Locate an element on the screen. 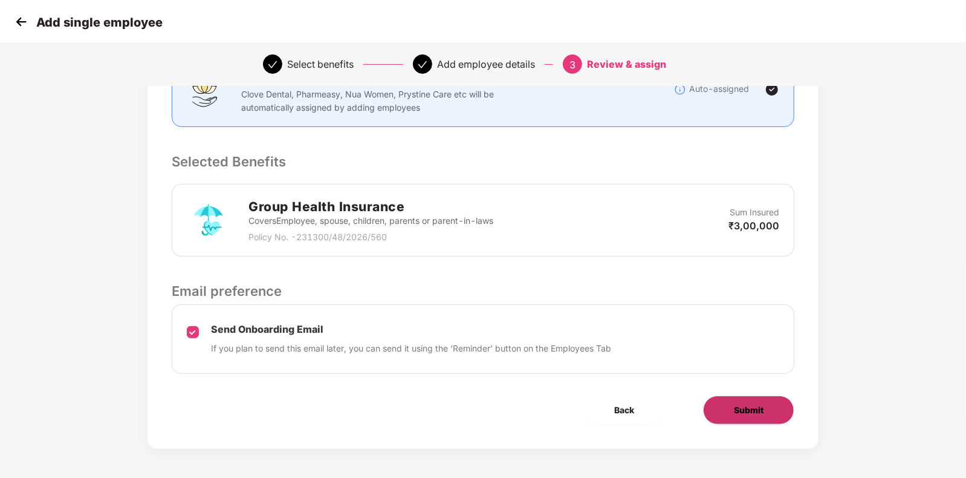 The width and height of the screenshot is (966, 478). img: svg+xml;base64,PHN2ZyBpZD0iSW5mb18tXzMyeDMyIiBkYXRhLW5hbWU9IkluZm8gLSAzMngzMiIgeG1sbnM9Imh0dHA6Ly... is located at coordinates (680, 89).